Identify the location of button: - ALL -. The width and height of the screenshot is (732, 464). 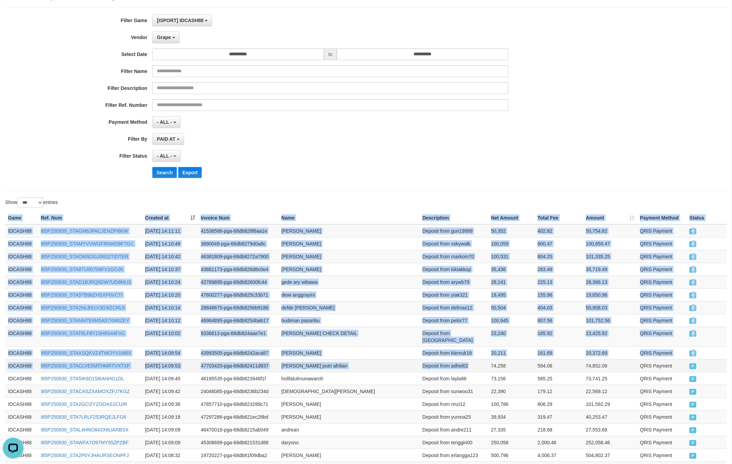
(166, 122).